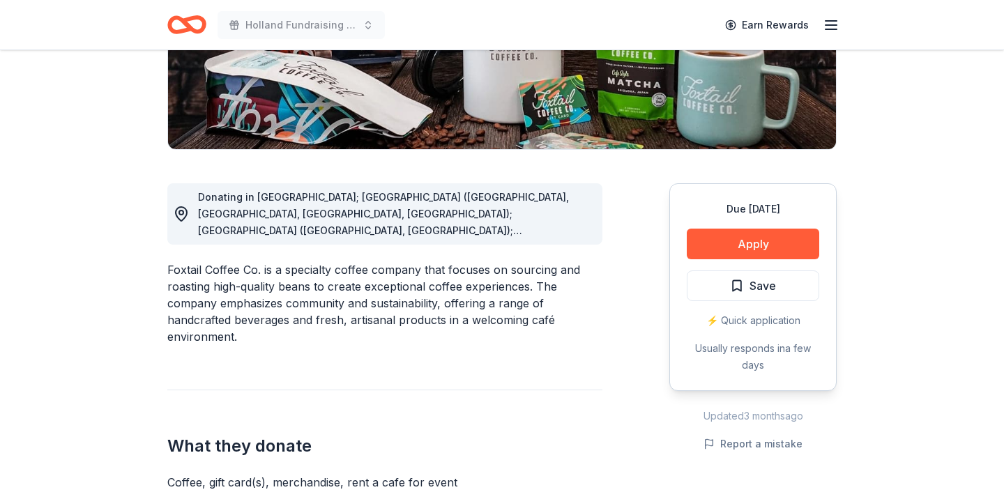 This screenshot has height=499, width=1004. I want to click on span: Holland Fundraising Dinner, so click(301, 25).